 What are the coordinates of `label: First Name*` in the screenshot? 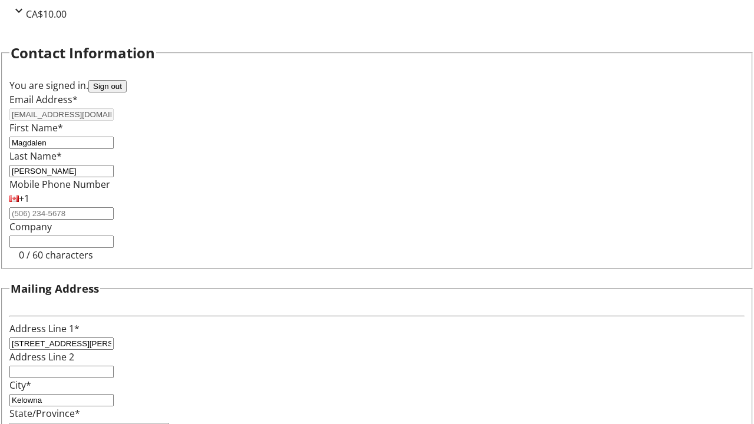 It's located at (36, 128).